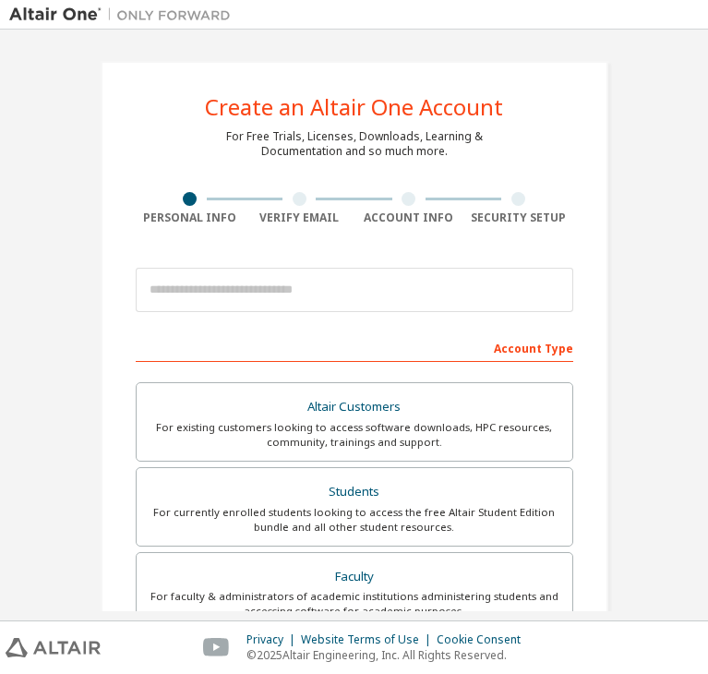  What do you see at coordinates (354, 577) in the screenshot?
I see `div: Faculty` at bounding box center [354, 577].